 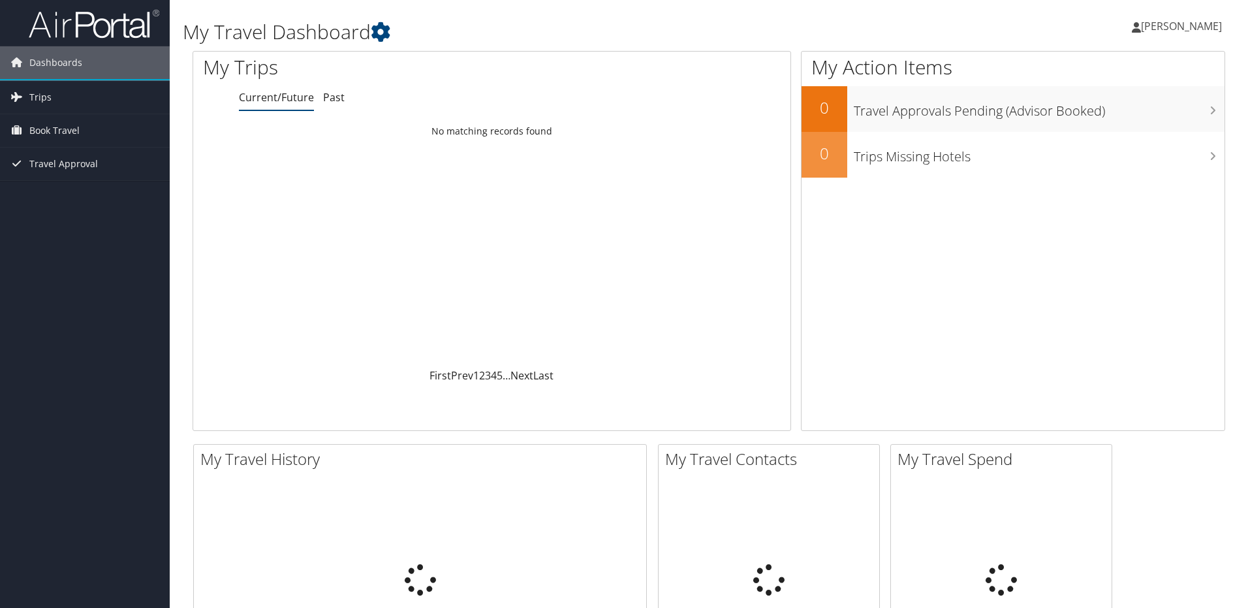 What do you see at coordinates (334, 97) in the screenshot?
I see `a: Past` at bounding box center [334, 97].